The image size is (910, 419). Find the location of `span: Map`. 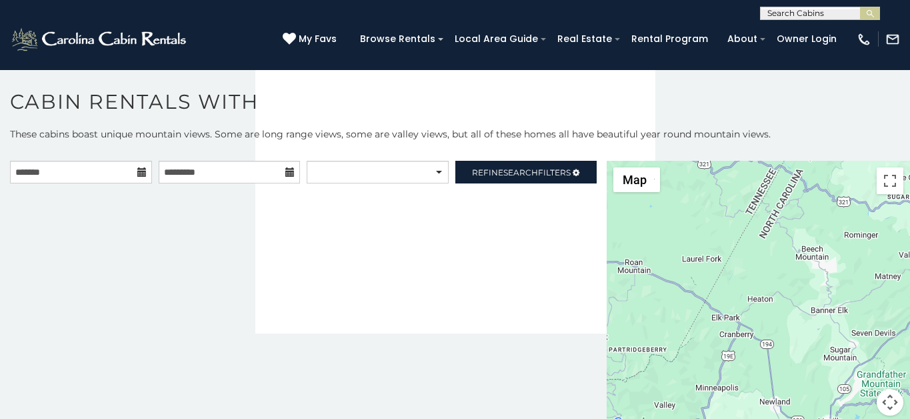

span: Map is located at coordinates (635, 179).